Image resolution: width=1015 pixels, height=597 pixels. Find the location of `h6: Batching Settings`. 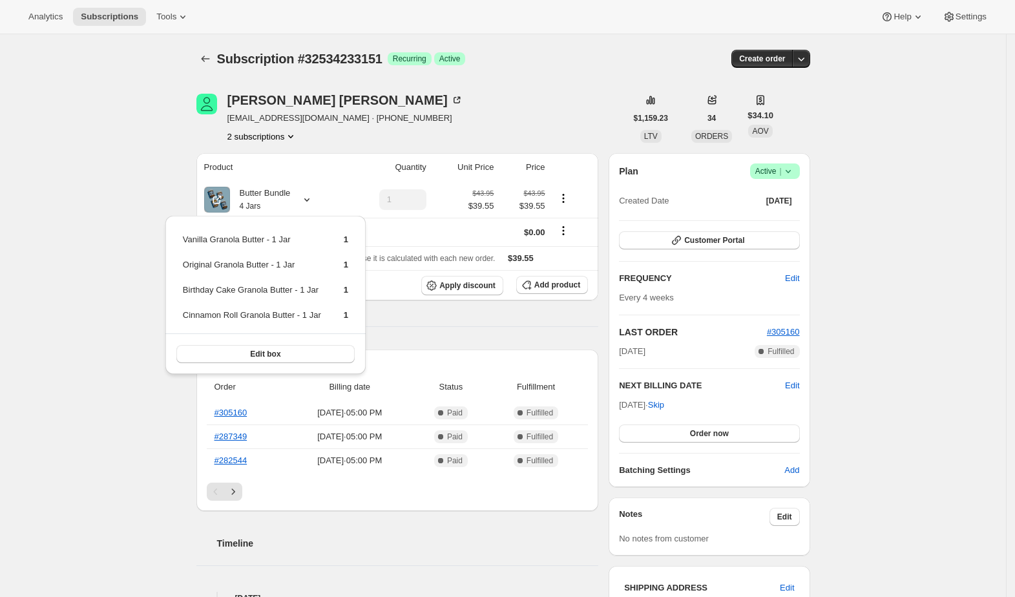

h6: Batching Settings is located at coordinates (702, 470).